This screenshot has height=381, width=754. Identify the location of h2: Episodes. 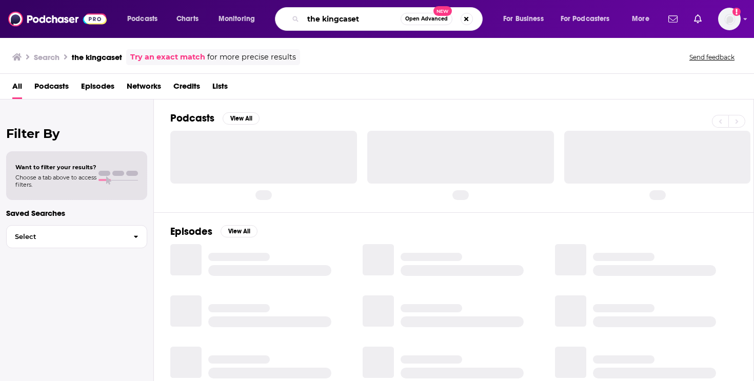
(191, 231).